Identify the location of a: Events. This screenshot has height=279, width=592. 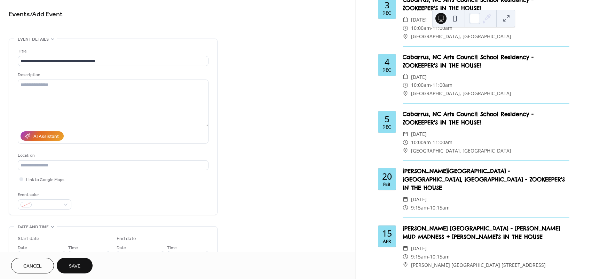
(19, 14).